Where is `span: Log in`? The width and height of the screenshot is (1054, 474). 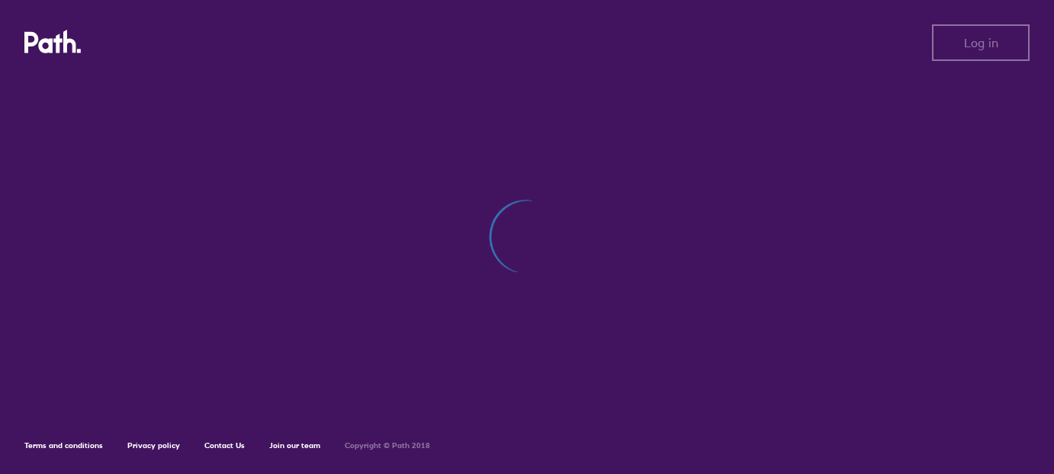
span: Log in is located at coordinates (981, 43).